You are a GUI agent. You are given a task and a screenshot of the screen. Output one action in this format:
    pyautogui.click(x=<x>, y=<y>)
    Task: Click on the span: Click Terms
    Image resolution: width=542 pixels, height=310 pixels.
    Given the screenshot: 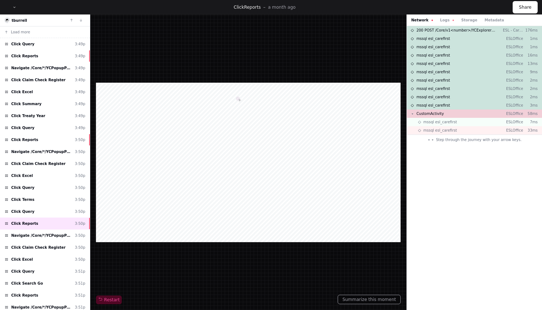 What is the action you would take?
    pyautogui.click(x=23, y=199)
    